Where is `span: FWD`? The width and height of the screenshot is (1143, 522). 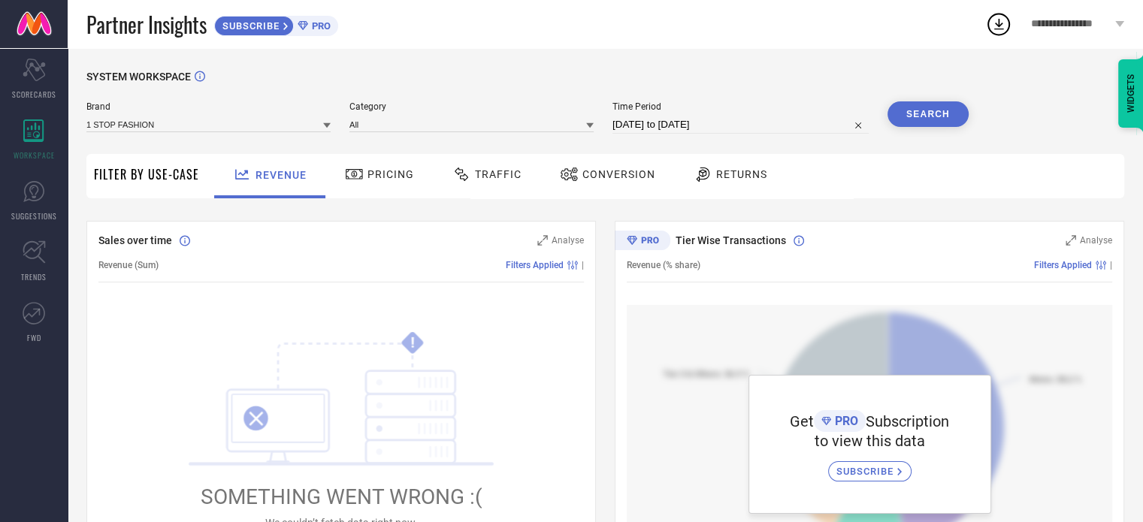
span: FWD is located at coordinates (34, 338).